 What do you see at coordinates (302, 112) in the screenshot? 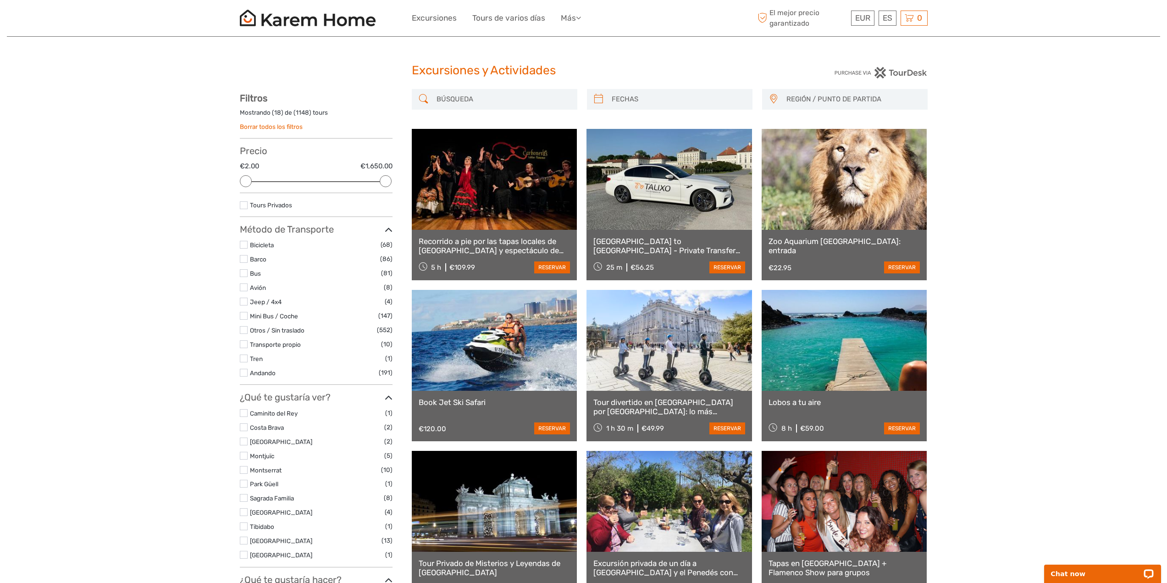
I see `label: 1148` at bounding box center [302, 112].